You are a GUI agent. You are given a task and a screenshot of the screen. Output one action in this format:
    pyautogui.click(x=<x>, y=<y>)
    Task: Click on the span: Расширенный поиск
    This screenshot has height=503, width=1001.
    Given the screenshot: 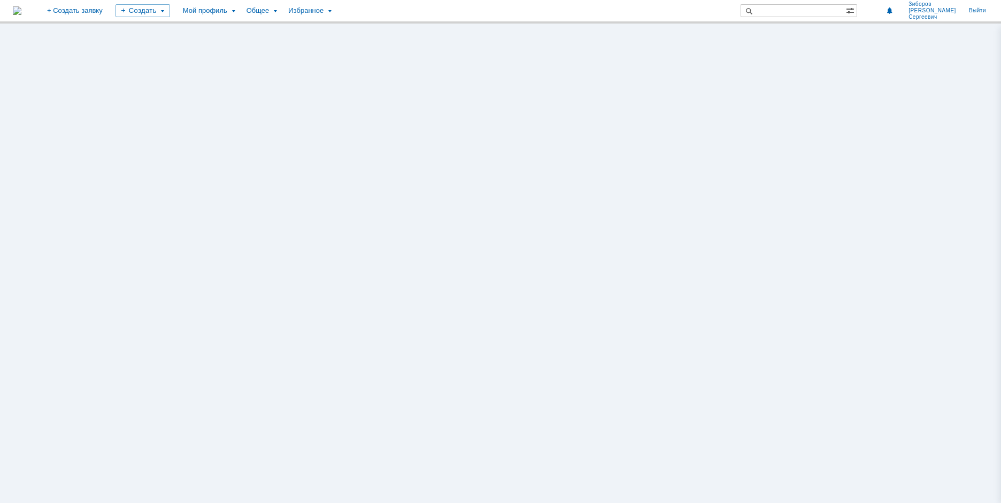 What is the action you would take?
    pyautogui.click(x=851, y=10)
    